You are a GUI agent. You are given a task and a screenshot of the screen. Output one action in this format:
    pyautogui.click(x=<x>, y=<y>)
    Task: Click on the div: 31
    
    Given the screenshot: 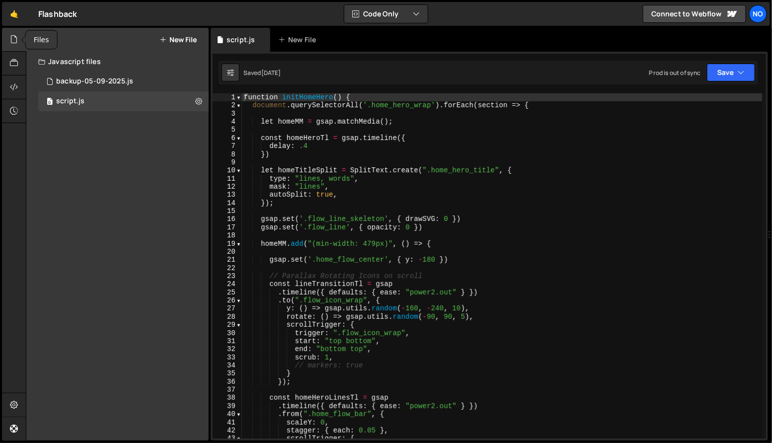 What is the action you would take?
    pyautogui.click(x=227, y=341)
    